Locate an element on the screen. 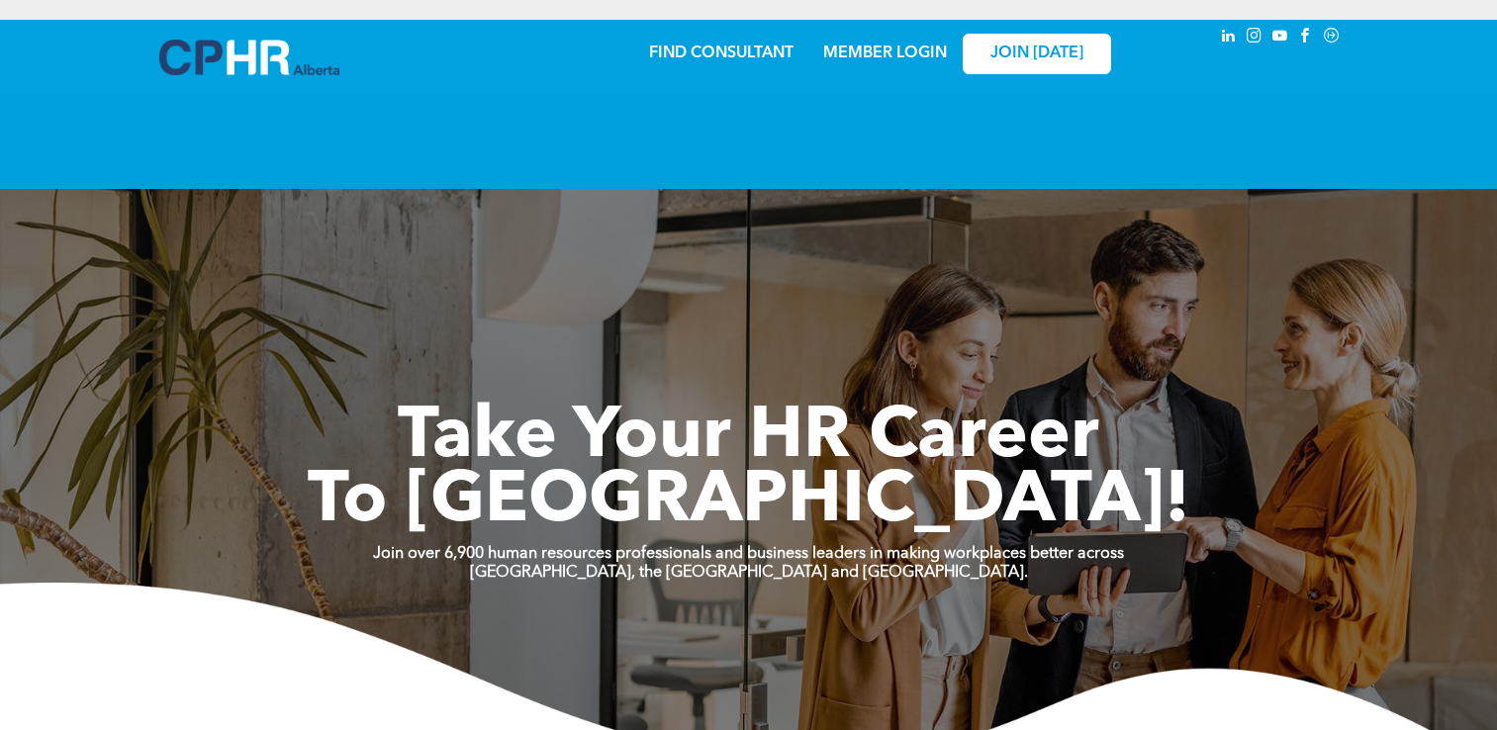 This screenshot has width=1497, height=730. a: instagram is located at coordinates (1255, 38).